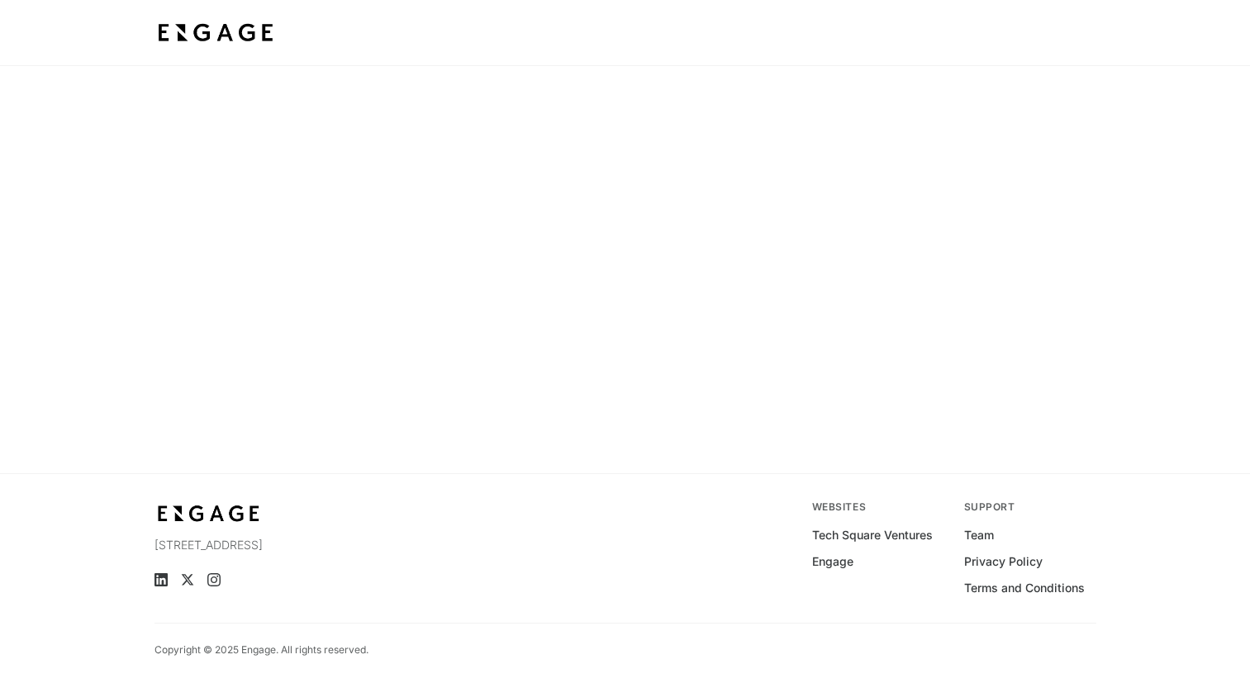 The height and width of the screenshot is (683, 1250). What do you see at coordinates (1025, 588) in the screenshot?
I see `a: Terms and Conditions` at bounding box center [1025, 588].